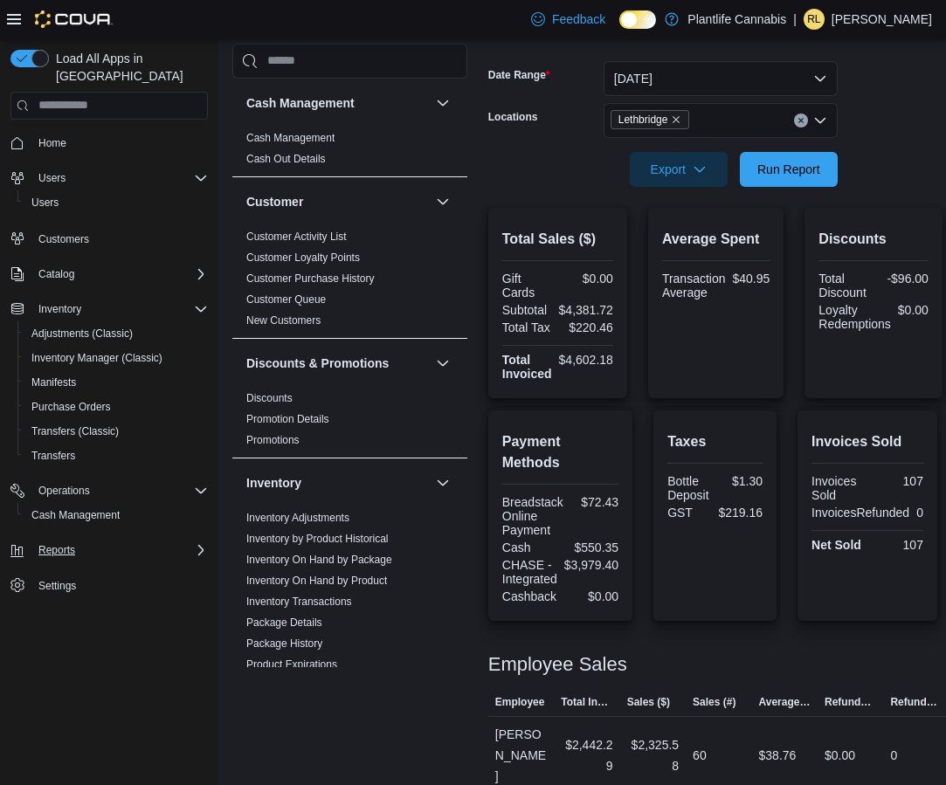 This screenshot has width=946, height=785. What do you see at coordinates (52, 143) in the screenshot?
I see `span: Home` at bounding box center [52, 143].